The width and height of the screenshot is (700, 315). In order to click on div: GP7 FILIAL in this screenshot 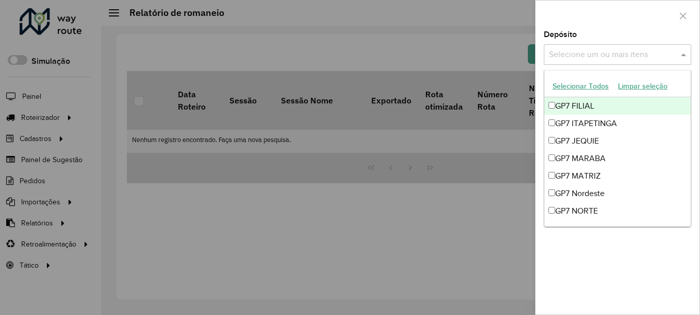, I will do `click(617, 106)`.